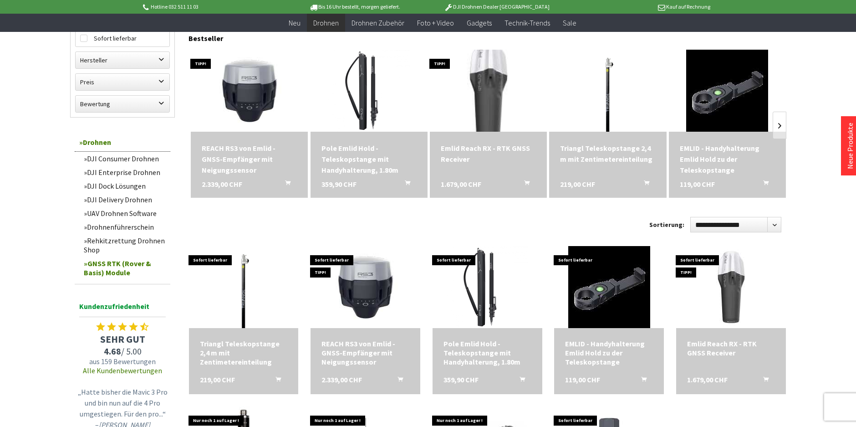  I want to click on label: Bewertung, so click(122, 104).